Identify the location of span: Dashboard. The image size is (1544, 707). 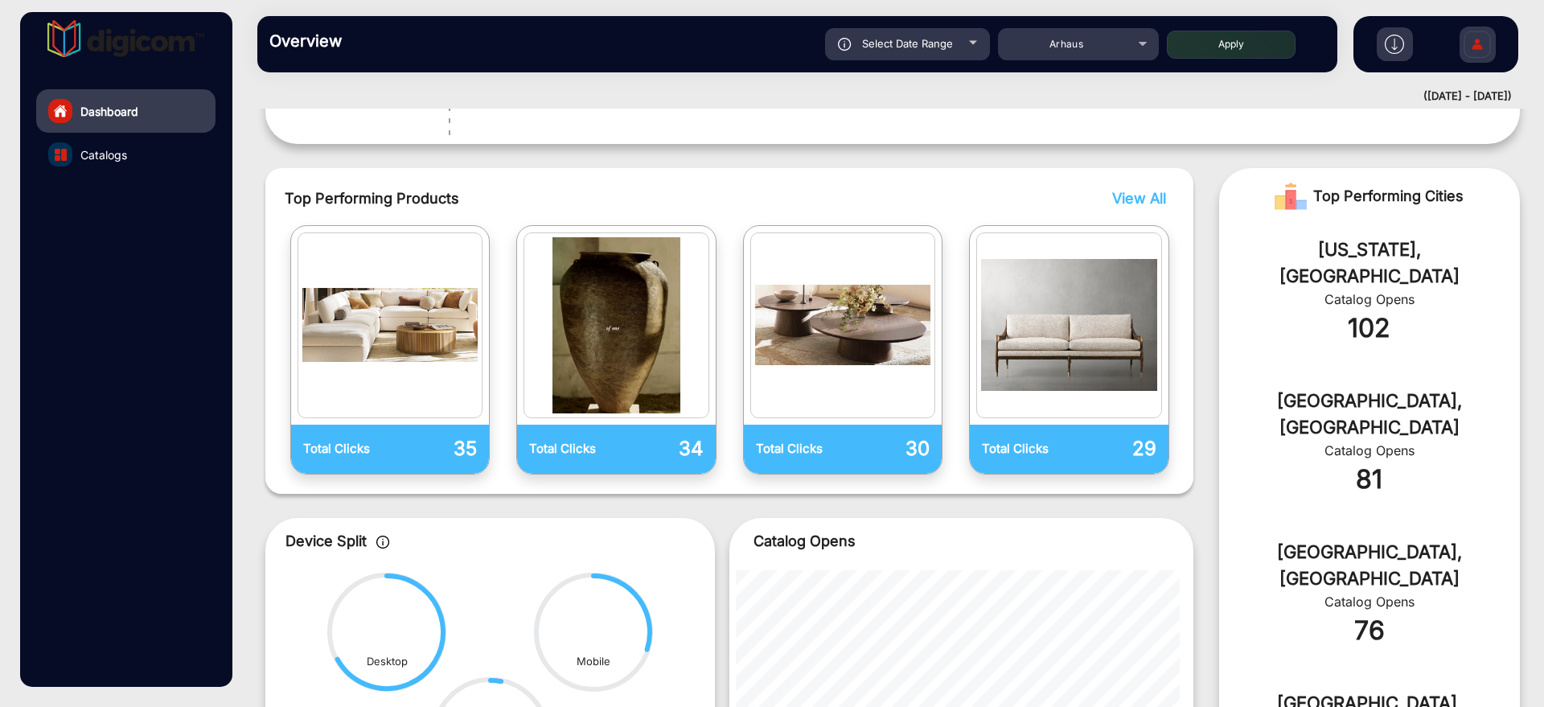
(109, 111).